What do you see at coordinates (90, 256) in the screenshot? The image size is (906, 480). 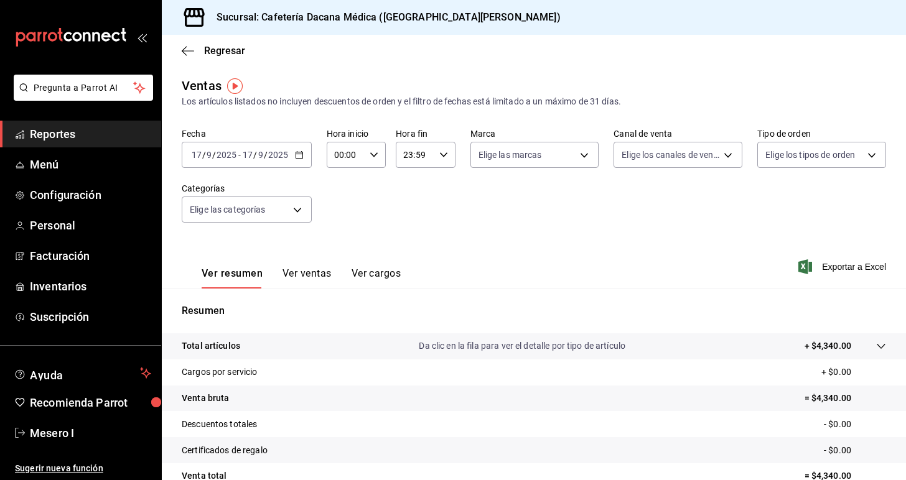 I see `span: Facturación` at bounding box center [90, 256].